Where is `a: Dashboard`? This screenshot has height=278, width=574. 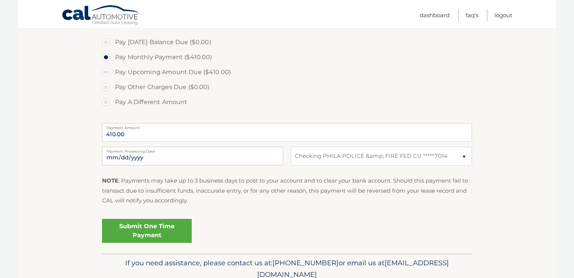 a: Dashboard is located at coordinates (435, 15).